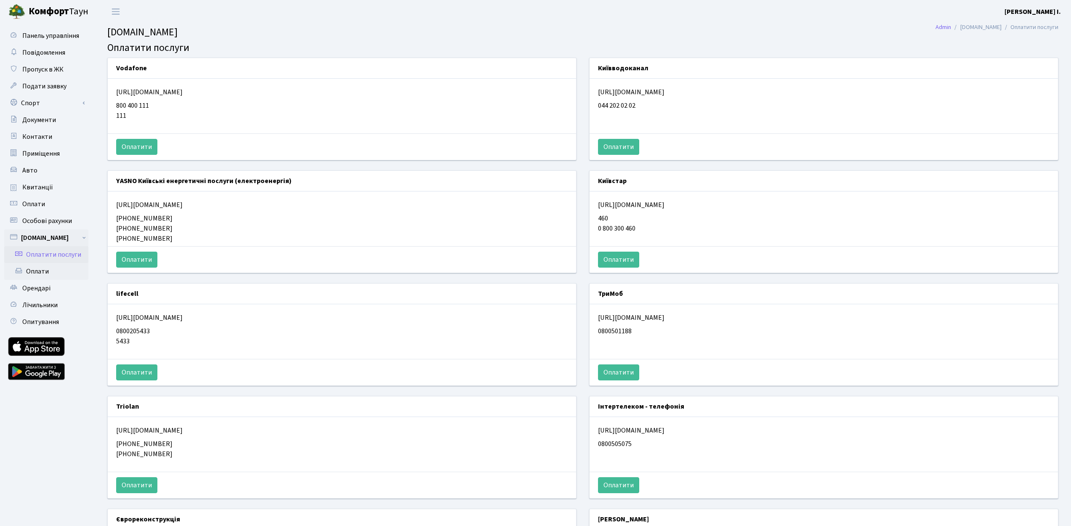 The image size is (1071, 526). I want to click on span: Приміщення, so click(41, 154).